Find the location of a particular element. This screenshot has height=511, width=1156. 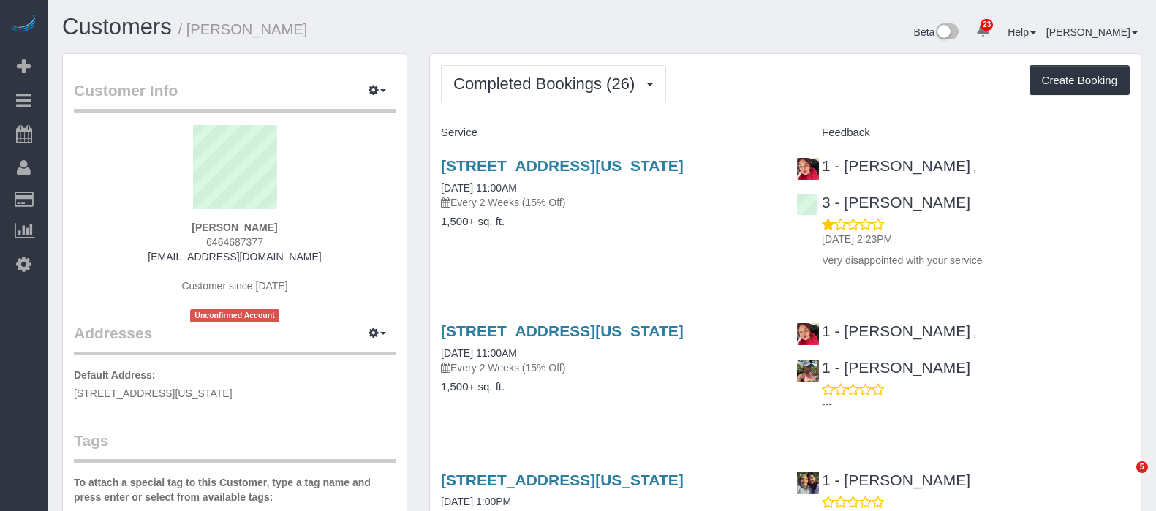

a: Automaid Logo is located at coordinates (23, 25).